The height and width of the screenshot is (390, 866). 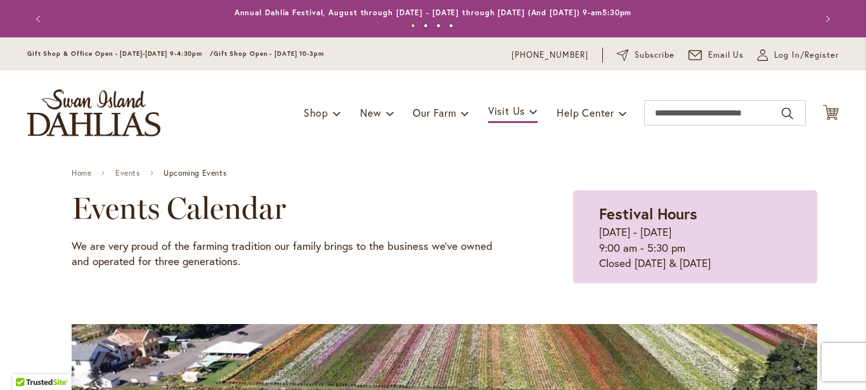 What do you see at coordinates (826, 19) in the screenshot?
I see `button: Next` at bounding box center [826, 19].